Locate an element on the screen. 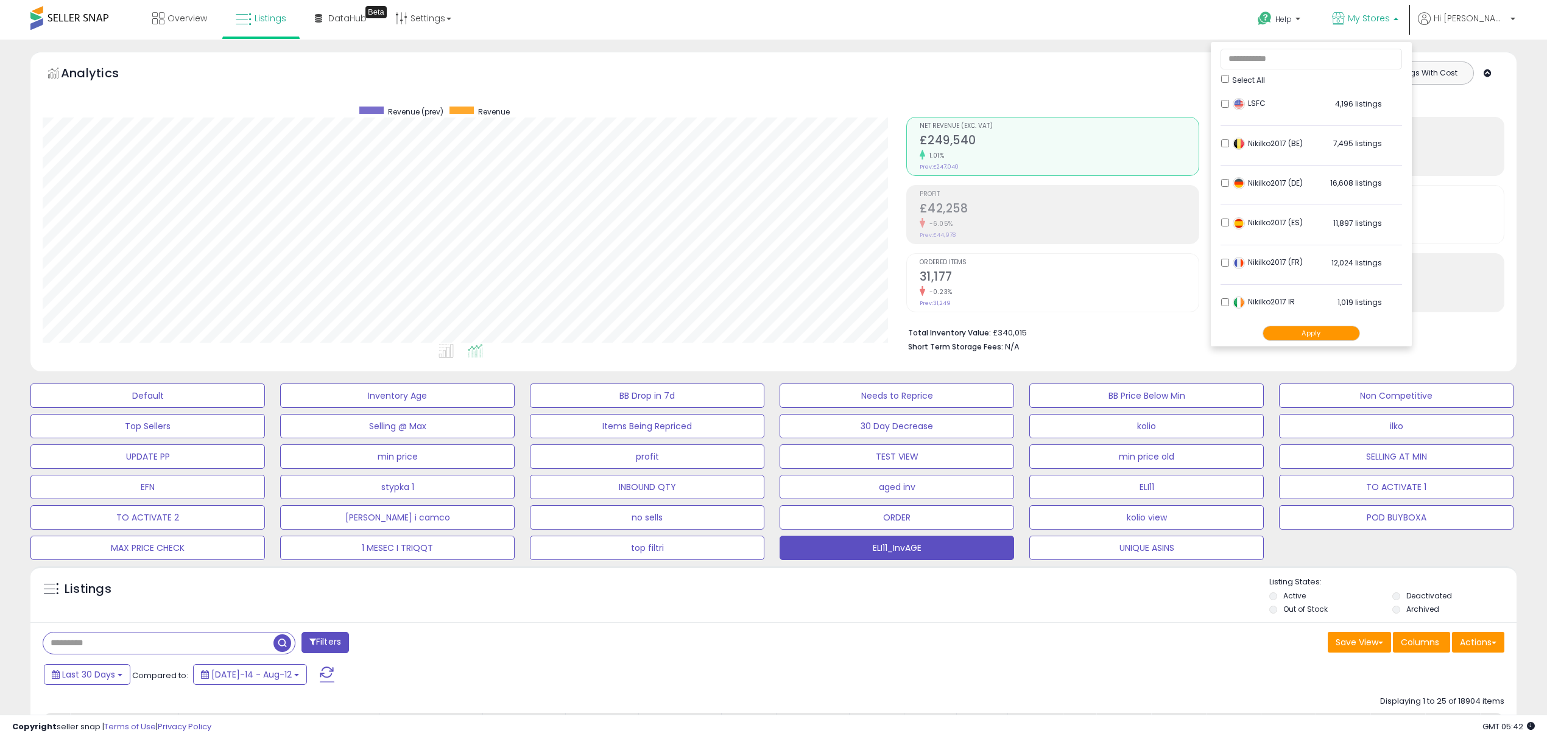  span: LSFC is located at coordinates (1249, 103).